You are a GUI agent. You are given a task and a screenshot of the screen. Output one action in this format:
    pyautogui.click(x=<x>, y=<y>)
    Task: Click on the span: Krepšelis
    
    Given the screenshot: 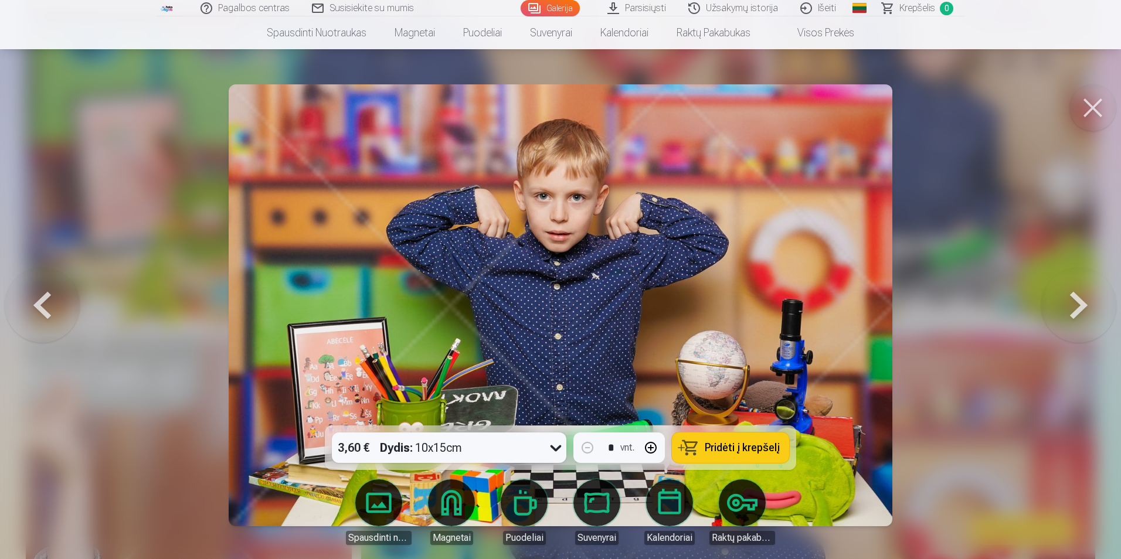 What is the action you would take?
    pyautogui.click(x=917, y=8)
    